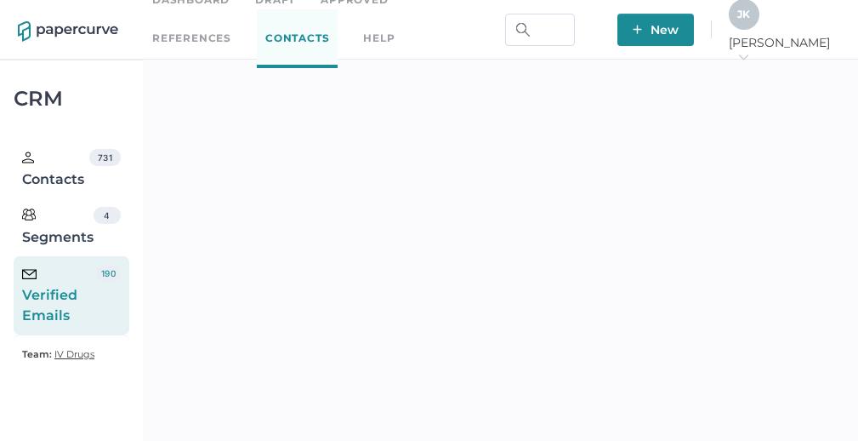 This screenshot has width=858, height=441. What do you see at coordinates (107, 215) in the screenshot?
I see `div: 4` at bounding box center [107, 215].